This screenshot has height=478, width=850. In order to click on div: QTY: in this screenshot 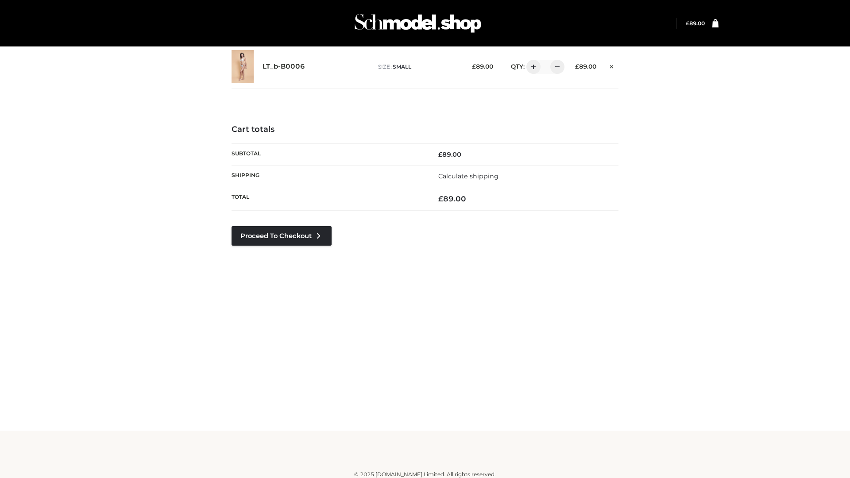, I will do `click(532, 67)`.